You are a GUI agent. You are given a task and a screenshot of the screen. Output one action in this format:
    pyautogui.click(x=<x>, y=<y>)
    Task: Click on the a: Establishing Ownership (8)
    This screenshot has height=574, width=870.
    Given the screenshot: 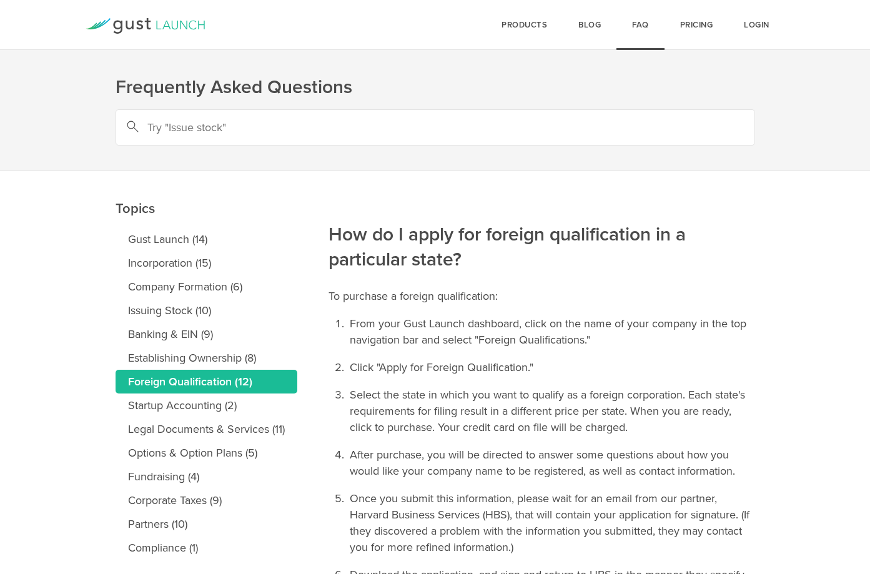 What is the action you would take?
    pyautogui.click(x=206, y=358)
    